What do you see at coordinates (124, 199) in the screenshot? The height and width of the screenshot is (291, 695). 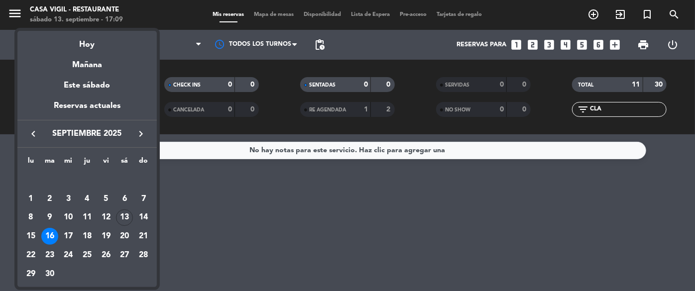 I see `div: 6` at bounding box center [124, 199].